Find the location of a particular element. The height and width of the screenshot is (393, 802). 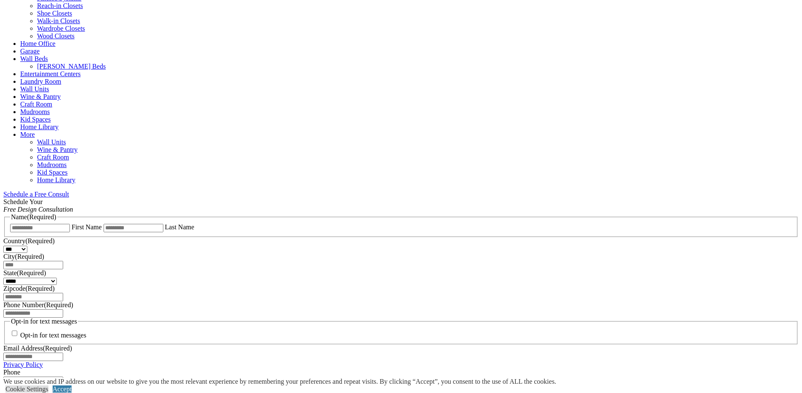

label: Phone is located at coordinates (12, 372).